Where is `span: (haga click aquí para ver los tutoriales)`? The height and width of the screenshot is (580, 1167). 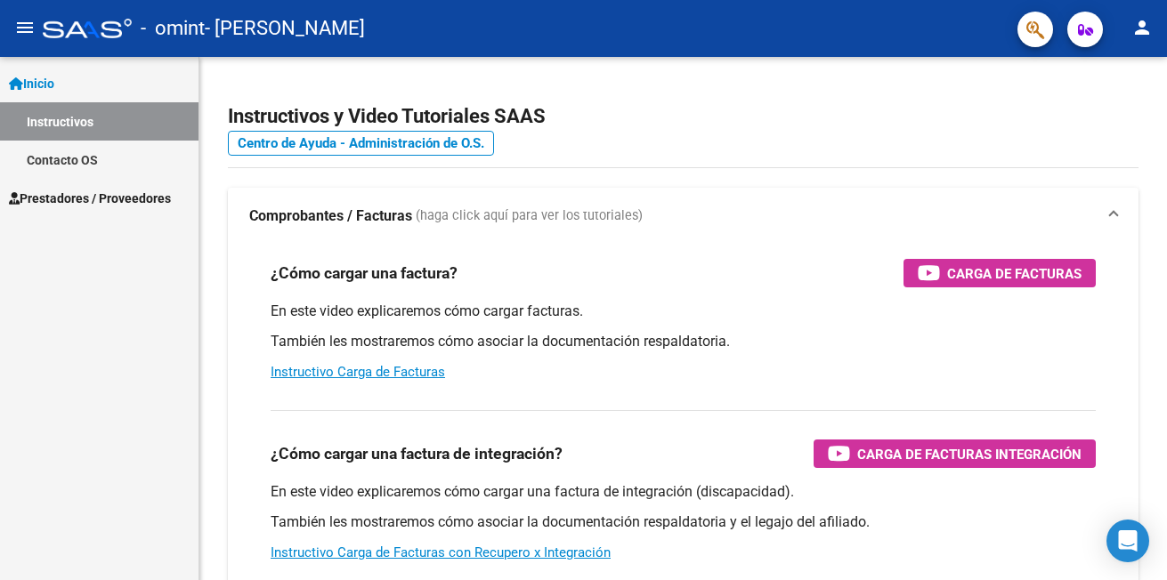 span: (haga click aquí para ver los tutoriales) is located at coordinates (529, 216).